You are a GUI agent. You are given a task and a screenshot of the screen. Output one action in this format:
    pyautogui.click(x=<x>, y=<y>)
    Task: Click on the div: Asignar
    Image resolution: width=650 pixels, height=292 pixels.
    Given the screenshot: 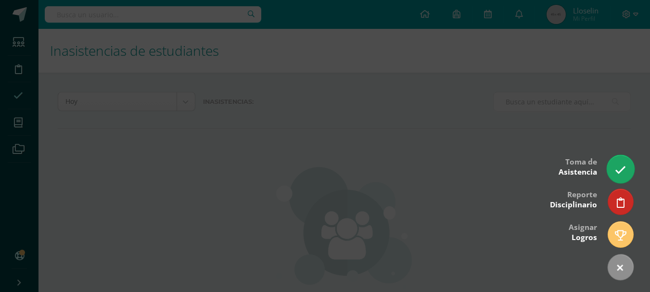 What is the action you would take?
    pyautogui.click(x=583, y=232)
    